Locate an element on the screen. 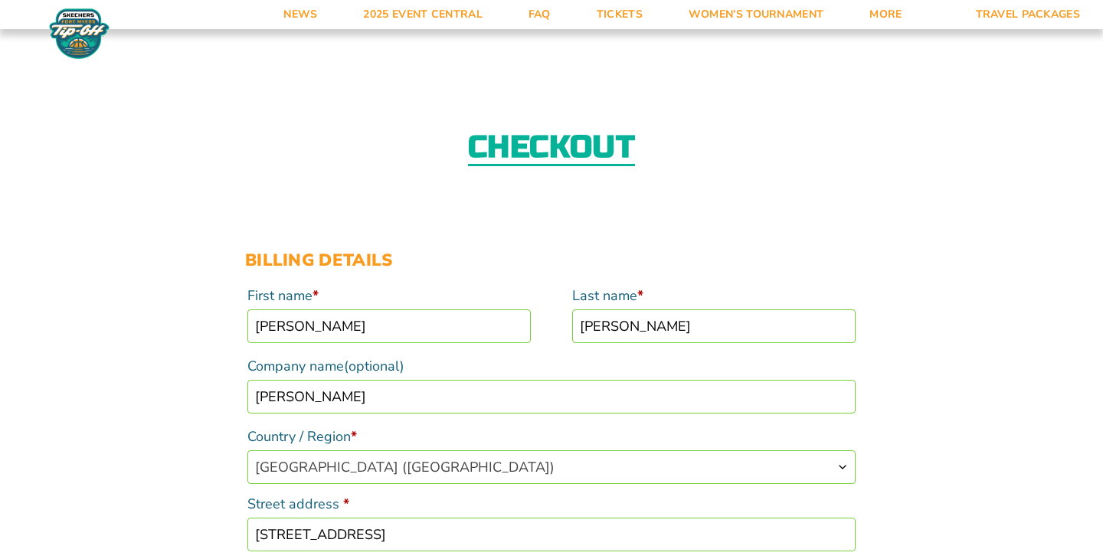 The height and width of the screenshot is (559, 1103). span: (optional) is located at coordinates (374, 366).